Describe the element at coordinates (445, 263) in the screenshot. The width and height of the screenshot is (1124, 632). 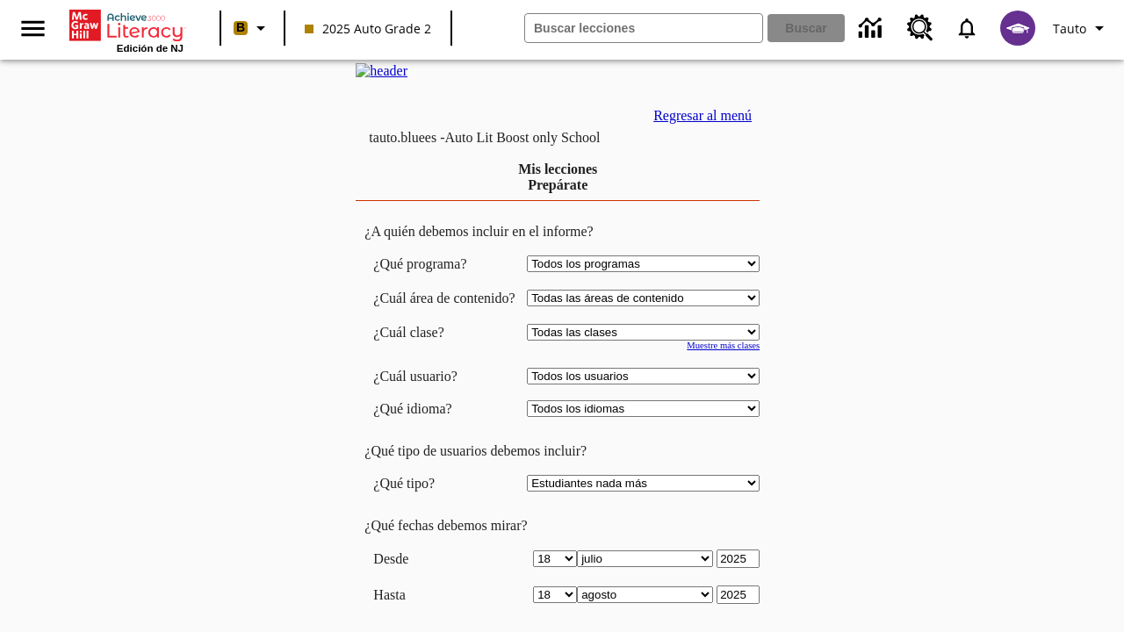
I see `td: ¿Qué programa?` at that location.